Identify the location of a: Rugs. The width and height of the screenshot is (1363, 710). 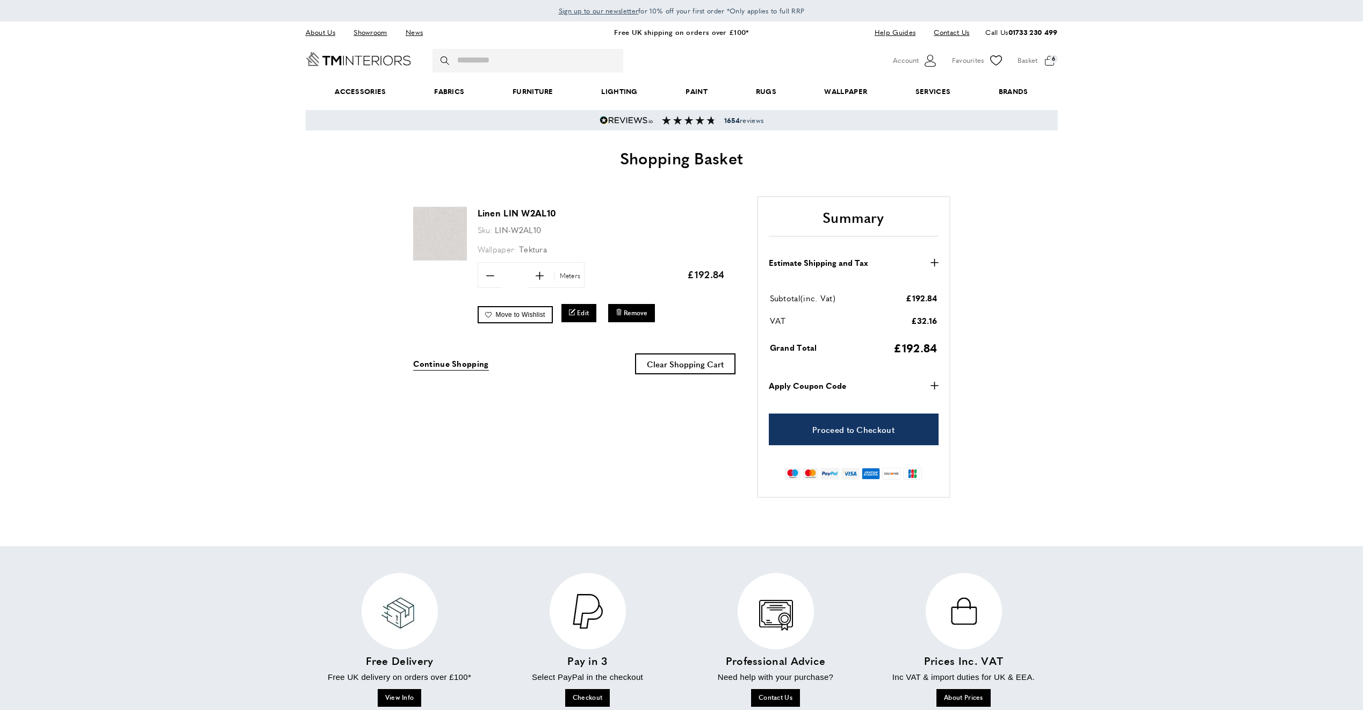
(766, 91).